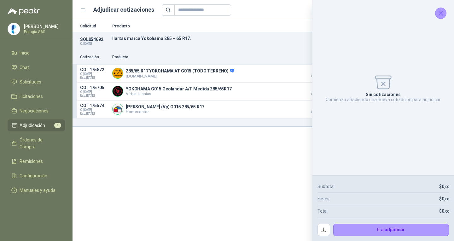 The image size is (454, 241). Describe the element at coordinates (94, 57) in the screenshot. I see `p: Cotización` at that location.